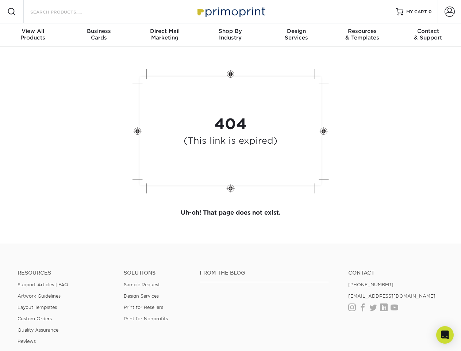 This screenshot has height=351, width=461. I want to click on div: & Support, so click(428, 34).